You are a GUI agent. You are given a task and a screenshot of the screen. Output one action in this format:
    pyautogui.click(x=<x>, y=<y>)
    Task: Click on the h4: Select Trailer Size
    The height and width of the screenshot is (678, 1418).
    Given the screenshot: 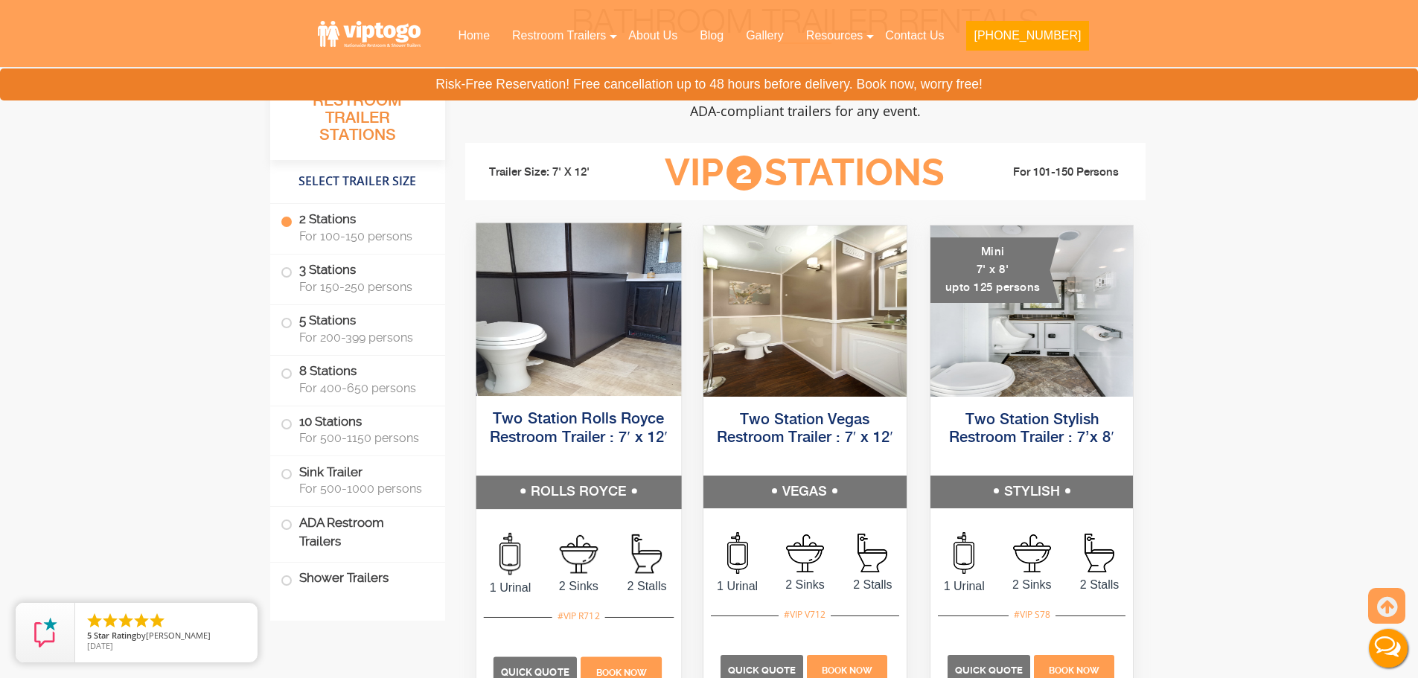 What is the action you would take?
    pyautogui.click(x=357, y=182)
    